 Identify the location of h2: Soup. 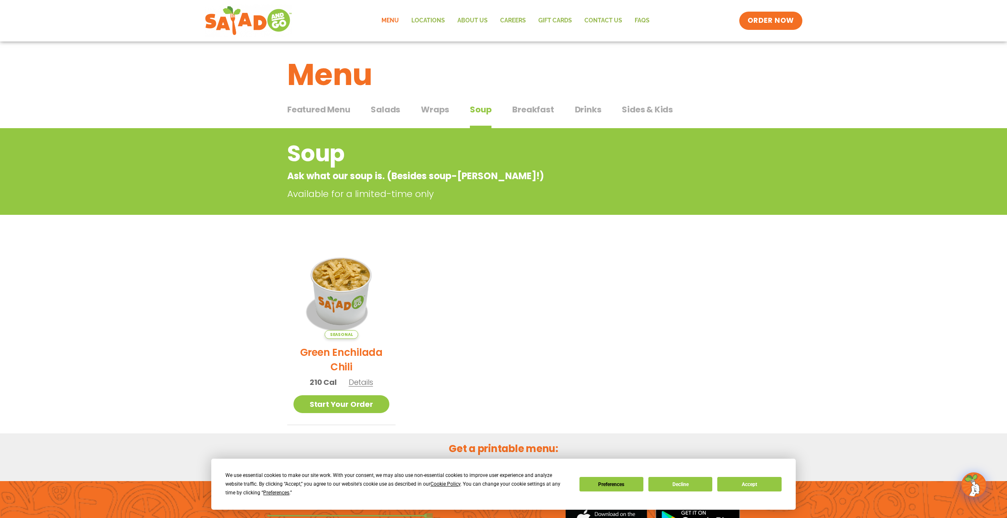
(470, 154).